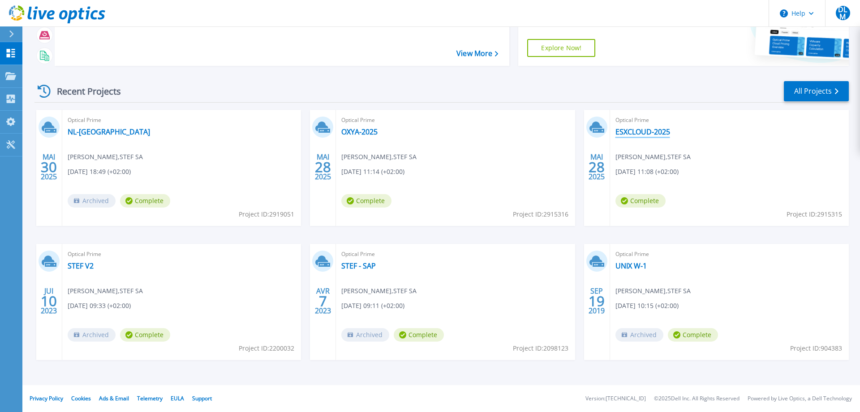 The height and width of the screenshot is (412, 860). I want to click on a: Cookies, so click(81, 398).